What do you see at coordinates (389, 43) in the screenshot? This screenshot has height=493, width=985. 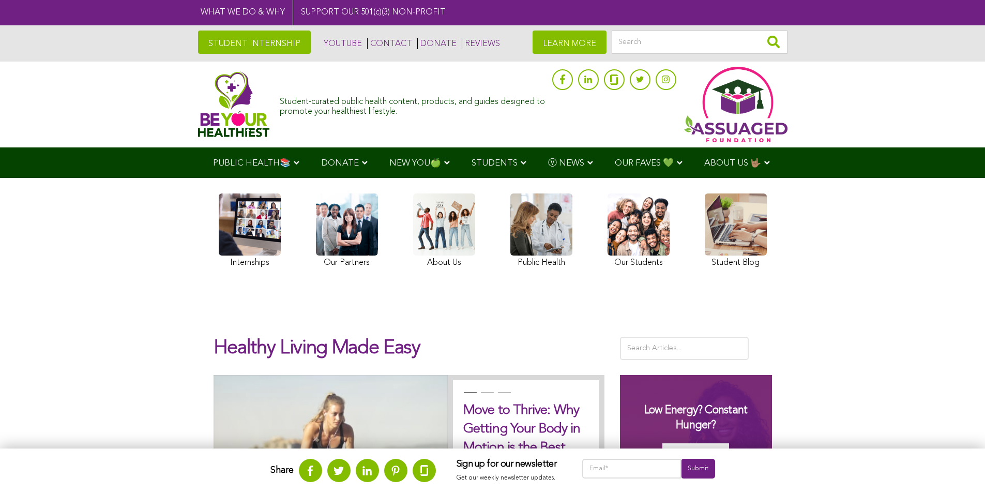 I see `a: CONTACT` at bounding box center [389, 43].